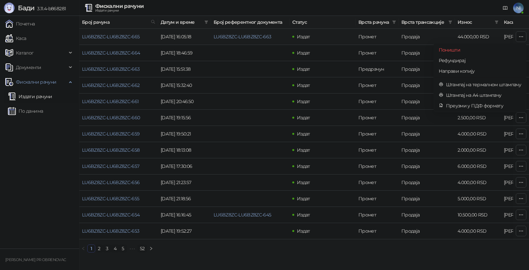 This screenshot has height=270, width=529. I want to click on span: Датум и време, so click(181, 22).